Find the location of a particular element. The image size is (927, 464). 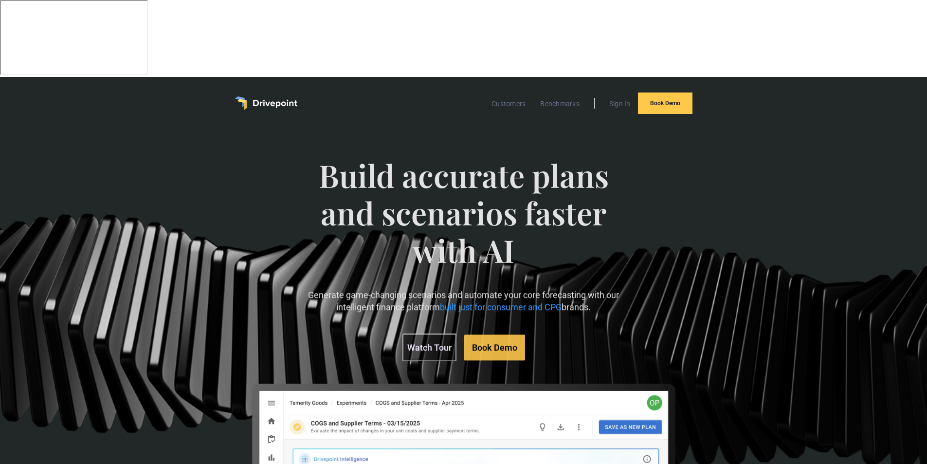

a: Watch Tour is located at coordinates (429, 347).